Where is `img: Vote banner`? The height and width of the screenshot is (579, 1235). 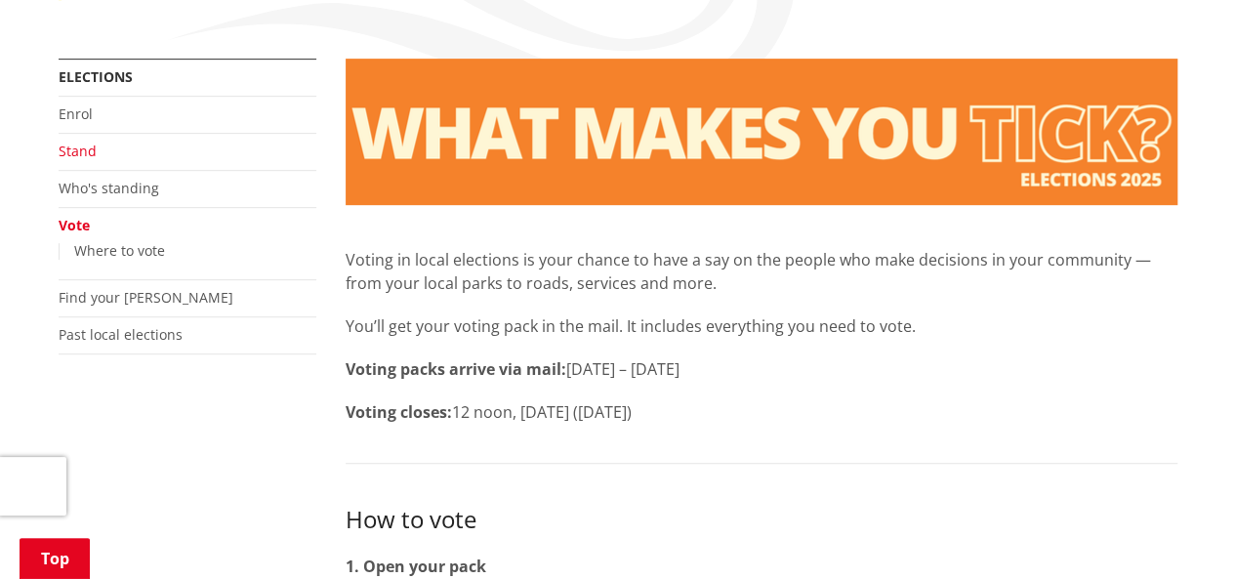 img: Vote banner is located at coordinates (762, 132).